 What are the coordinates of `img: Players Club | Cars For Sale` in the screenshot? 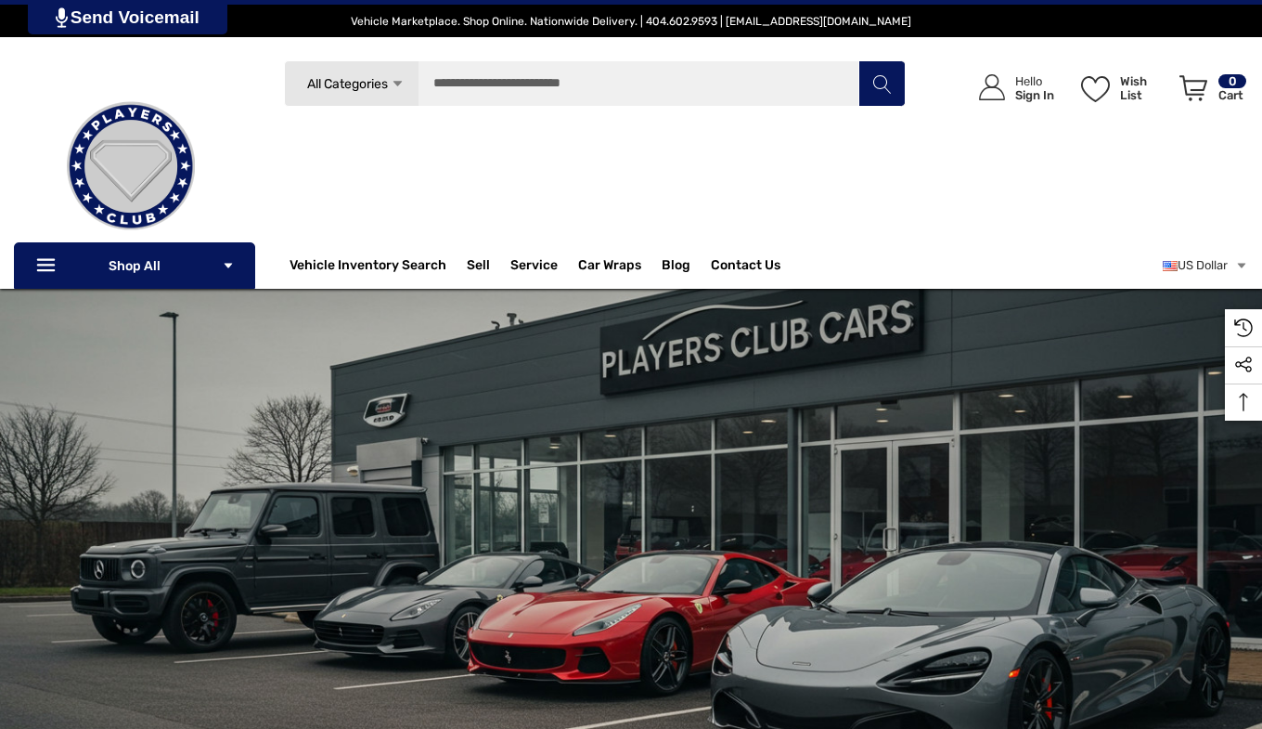 It's located at (131, 166).